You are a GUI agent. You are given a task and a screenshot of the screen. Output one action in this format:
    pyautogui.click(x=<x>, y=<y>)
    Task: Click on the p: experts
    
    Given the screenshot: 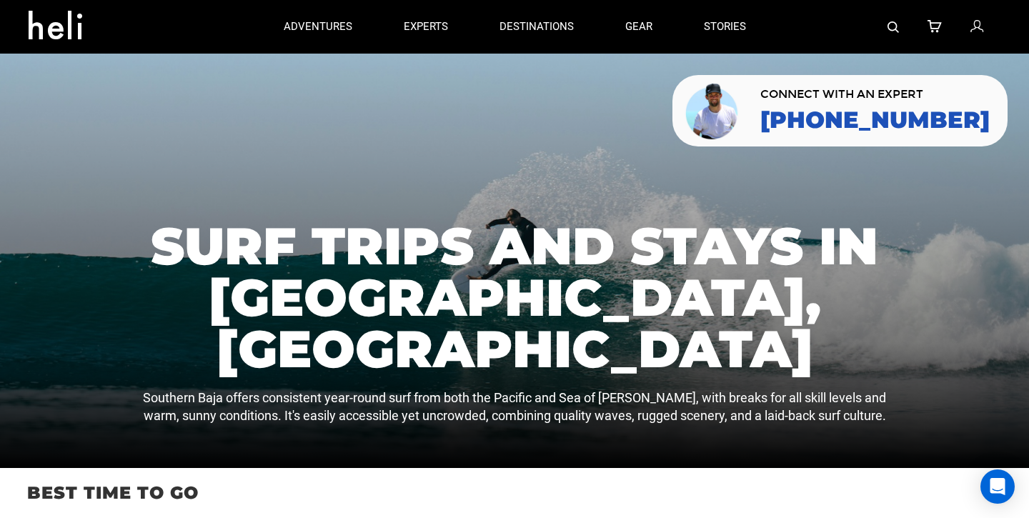 What is the action you would take?
    pyautogui.click(x=426, y=26)
    